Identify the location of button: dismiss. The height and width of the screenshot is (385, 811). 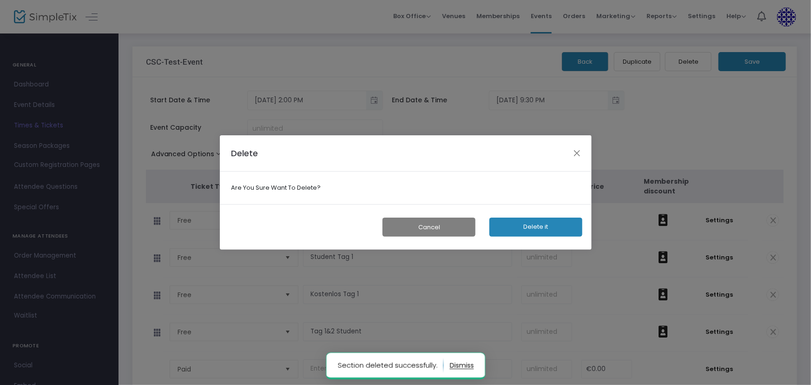
(461, 365).